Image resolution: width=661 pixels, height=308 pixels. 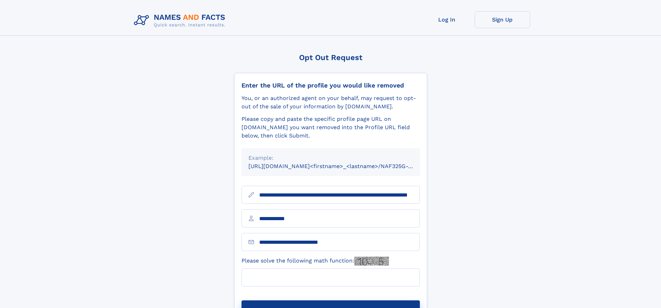 I want to click on img: Logo Names and Facts, so click(x=181, y=20).